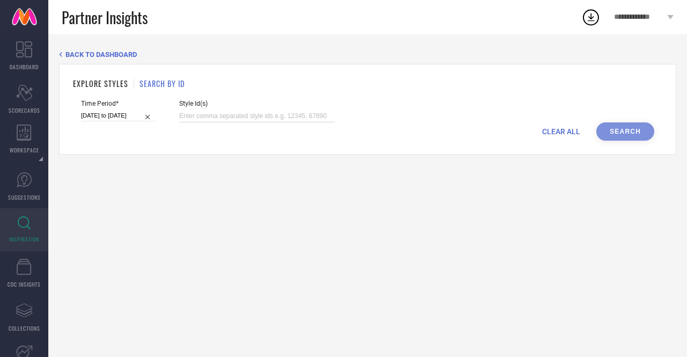  Describe the element at coordinates (24, 67) in the screenshot. I see `span: DASHBOARD` at that location.